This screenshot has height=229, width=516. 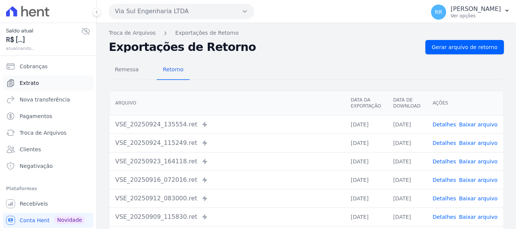 What do you see at coordinates (207, 33) in the screenshot?
I see `a: Exportações de Retorno` at bounding box center [207, 33].